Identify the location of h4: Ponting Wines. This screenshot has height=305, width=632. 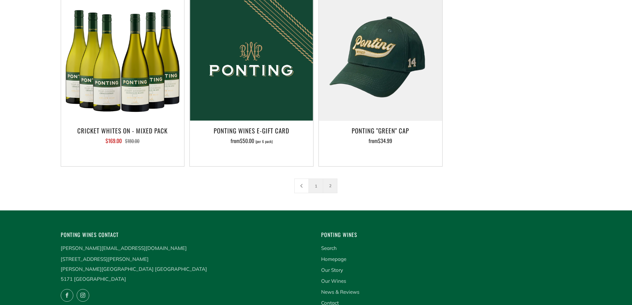
(447, 235).